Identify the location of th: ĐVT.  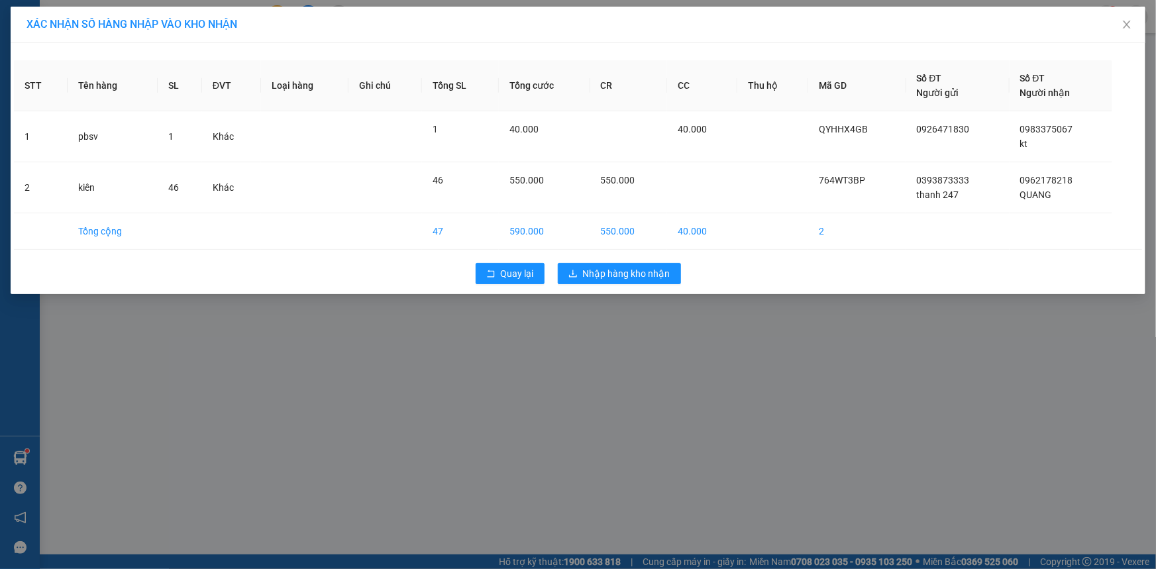
(231, 85).